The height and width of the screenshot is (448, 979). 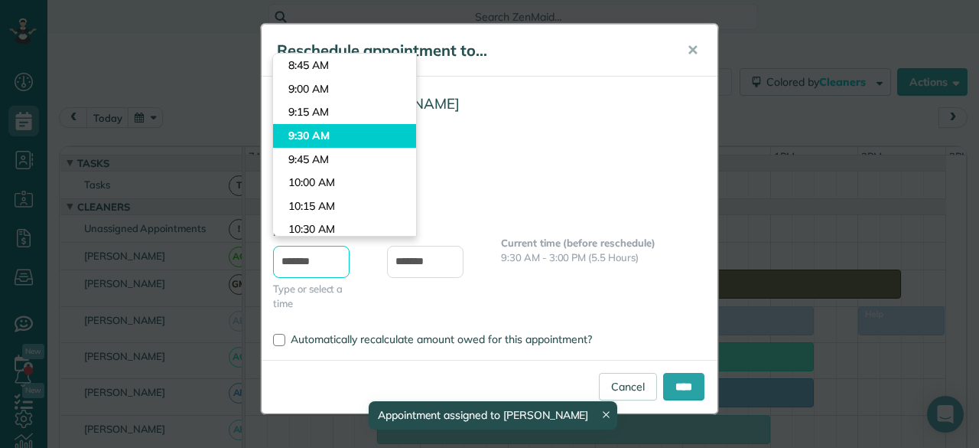 I want to click on a: Cancel, so click(x=628, y=386).